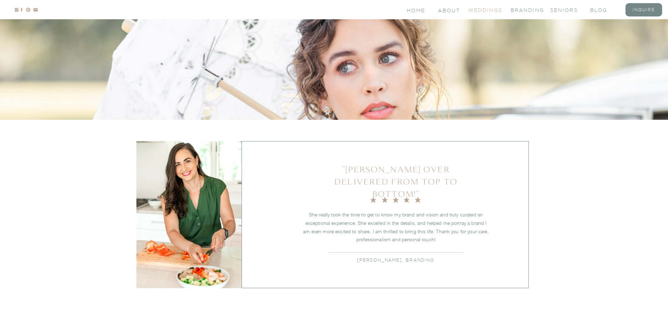 The width and height of the screenshot is (668, 319). I want to click on a: inquire, so click(643, 9).